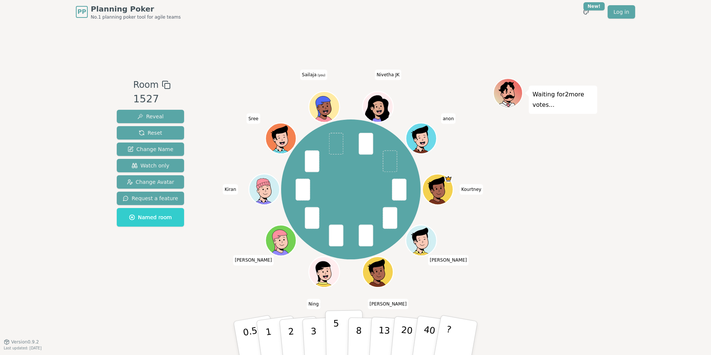  What do you see at coordinates (150, 133) in the screenshot?
I see `button: Reset` at bounding box center [150, 133].